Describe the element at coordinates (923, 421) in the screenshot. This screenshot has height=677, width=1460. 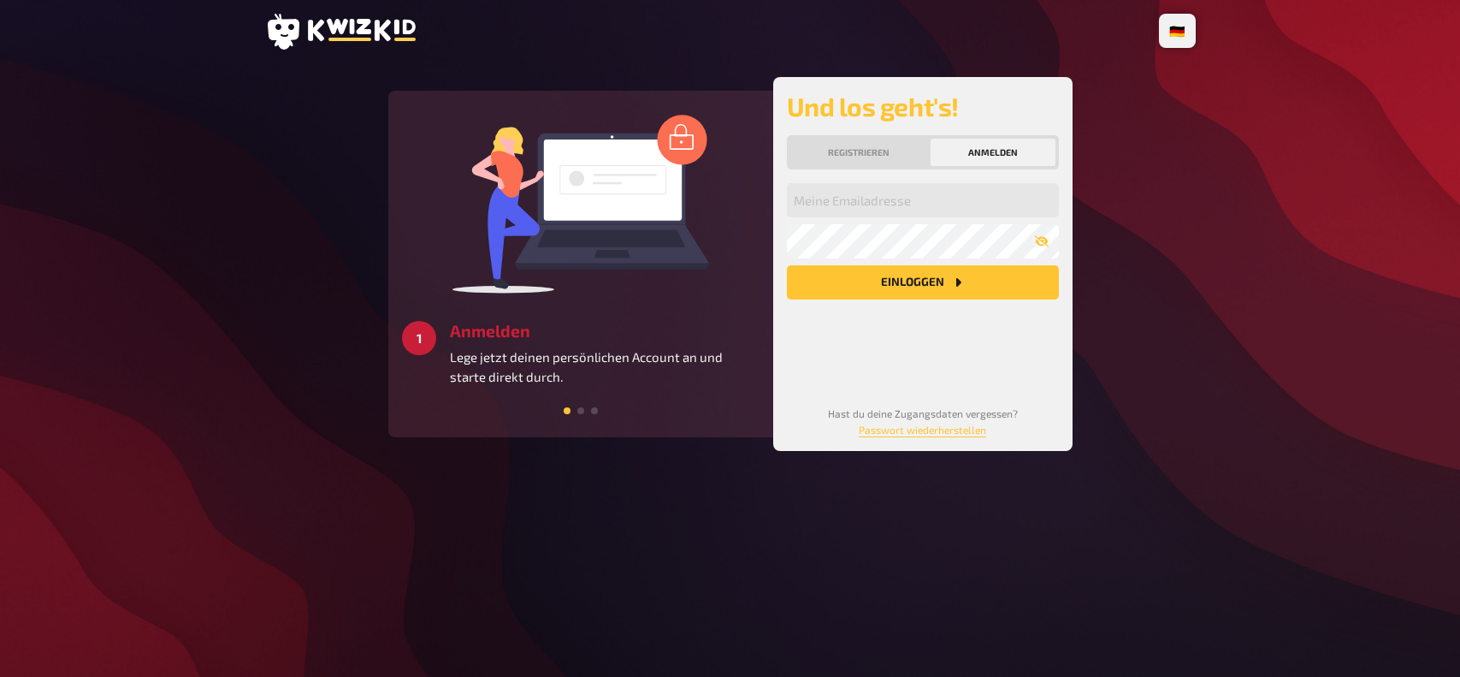
I see `small: Hast du deine Zugangsdaten vergessen?` at that location.